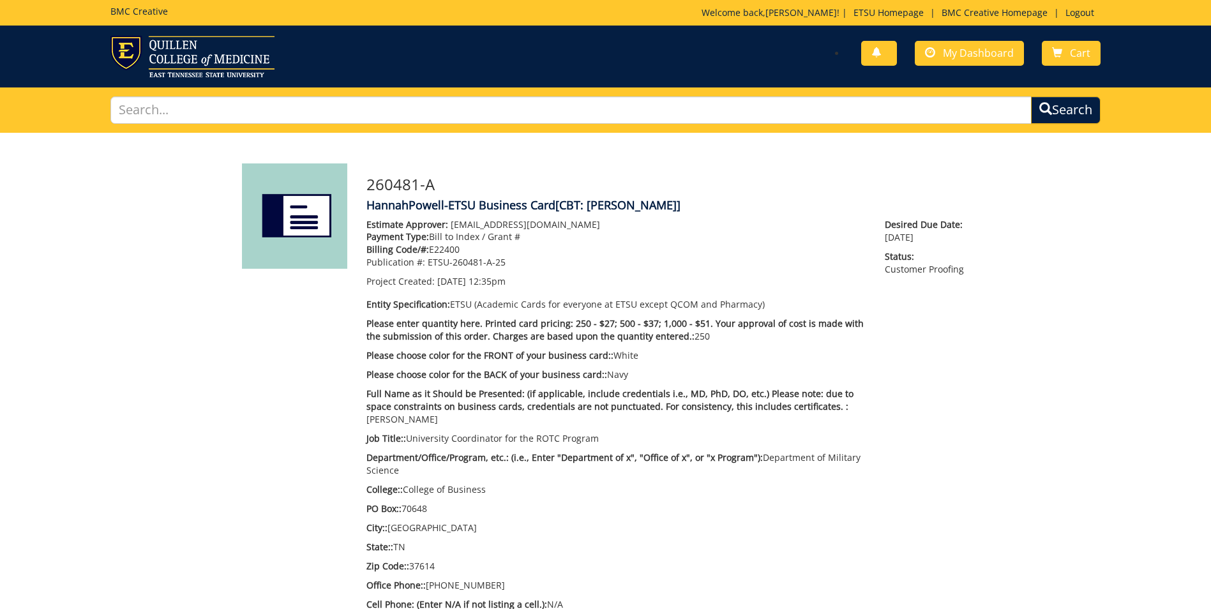 This screenshot has width=1211, height=609. Describe the element at coordinates (564, 457) in the screenshot. I see `span: Department/Office/Program, etc.: (i.e., Enter "Department of x", "Office of x", or "x Program"):` at that location.